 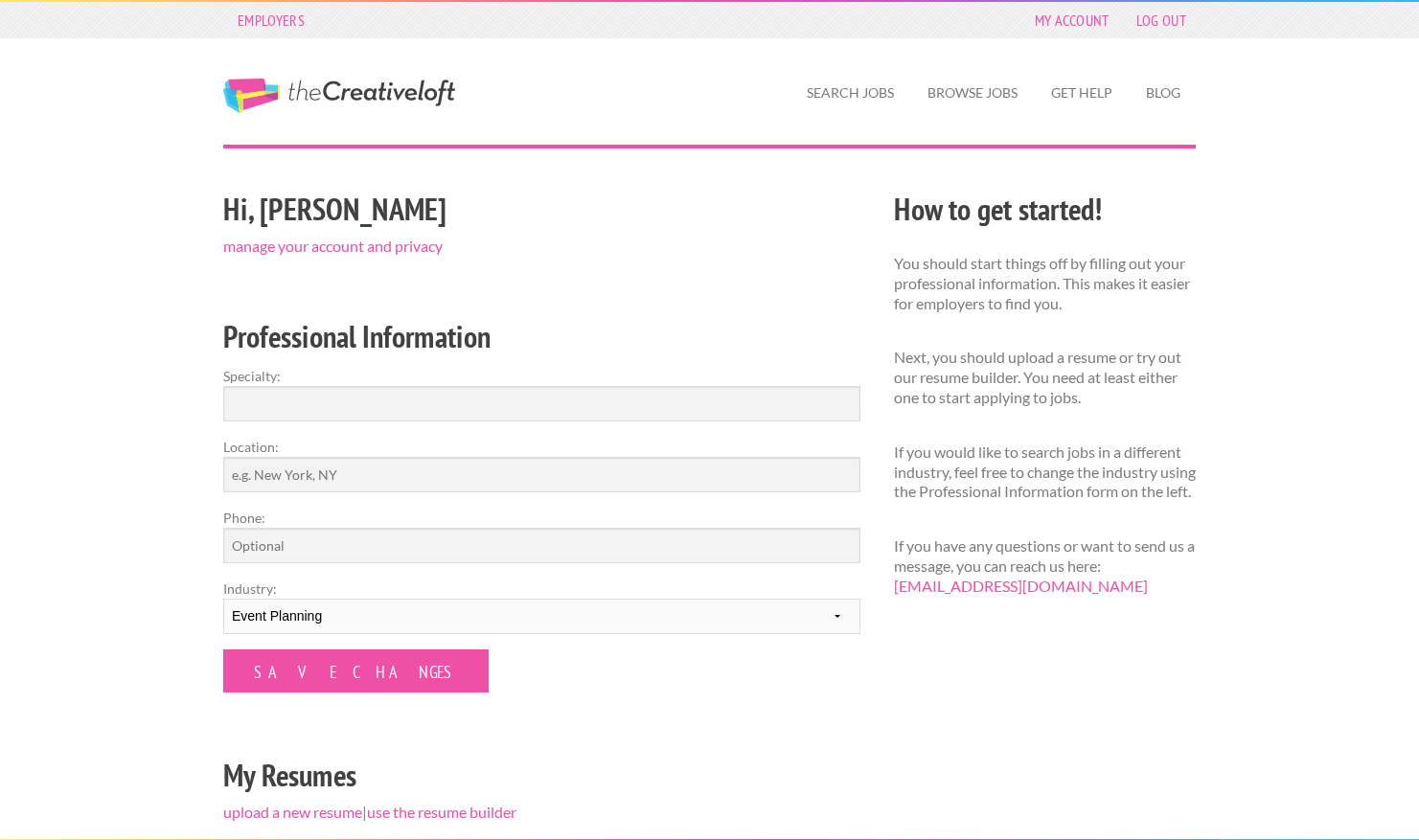 What do you see at coordinates (1161, 20) in the screenshot?
I see `a: Log Out` at bounding box center [1161, 20].